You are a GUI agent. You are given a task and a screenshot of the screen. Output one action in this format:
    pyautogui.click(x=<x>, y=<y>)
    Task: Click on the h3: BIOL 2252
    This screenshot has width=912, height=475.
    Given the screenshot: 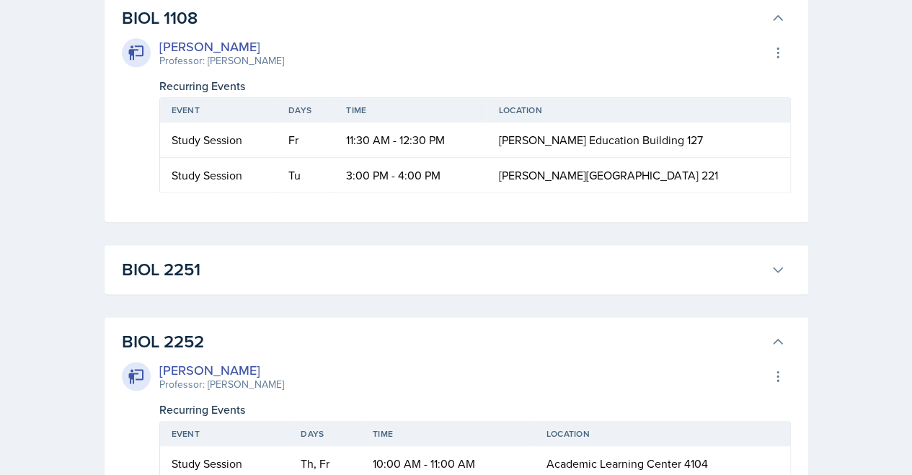 What is the action you would take?
    pyautogui.click(x=443, y=342)
    